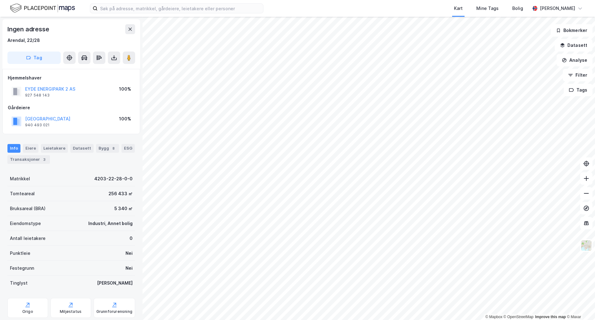 The width and height of the screenshot is (595, 320). What do you see at coordinates (54, 148) in the screenshot?
I see `div: Leietakere` at bounding box center [54, 148].